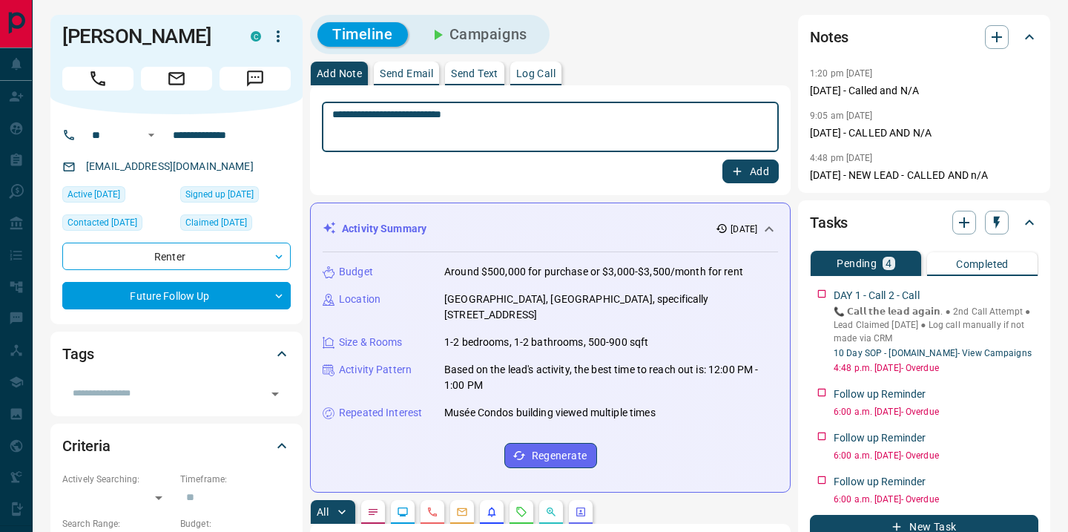 The height and width of the screenshot is (532, 1068). Describe the element at coordinates (363, 34) in the screenshot. I see `button: Timeline` at that location.